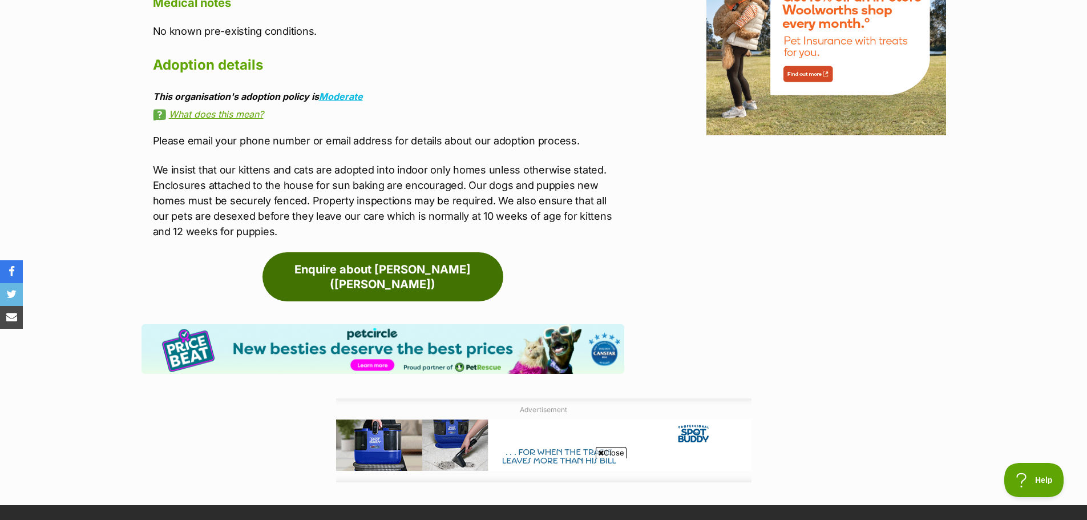 Image resolution: width=1087 pixels, height=520 pixels. Describe the element at coordinates (389, 200) in the screenshot. I see `p: We insist that our kittens and cats are adopted into indoor only homes unless otherwise stated. E...` at that location.